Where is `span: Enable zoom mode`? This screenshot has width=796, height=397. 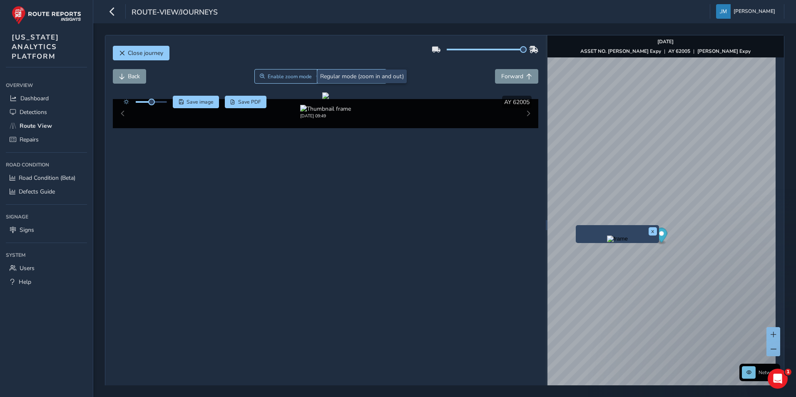 span: Enable zoom mode is located at coordinates (290, 77).